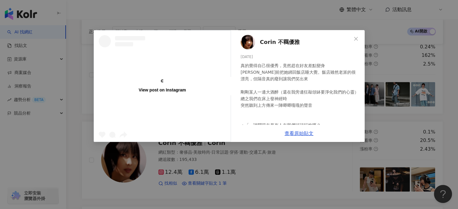 The height and width of the screenshot is (209, 458). I want to click on a: 查看原始貼文, so click(299, 134).